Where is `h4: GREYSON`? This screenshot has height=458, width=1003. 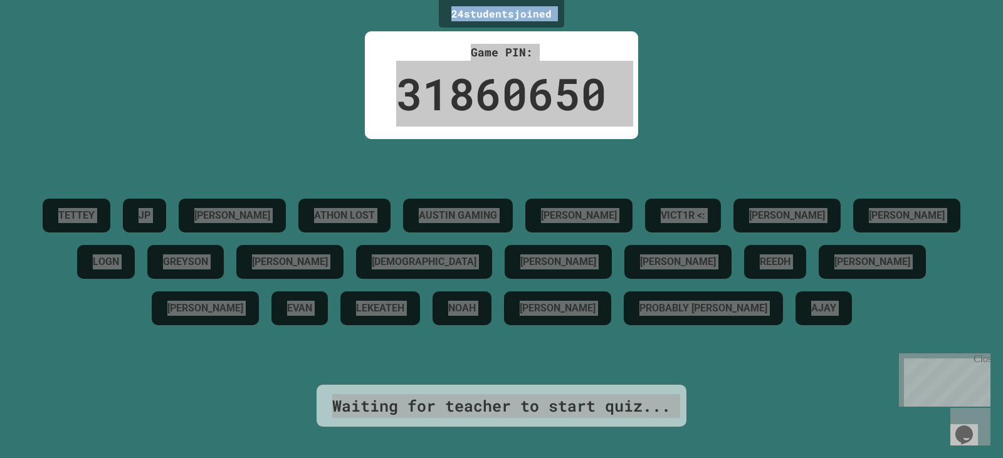 h4: GREYSON is located at coordinates (186, 262).